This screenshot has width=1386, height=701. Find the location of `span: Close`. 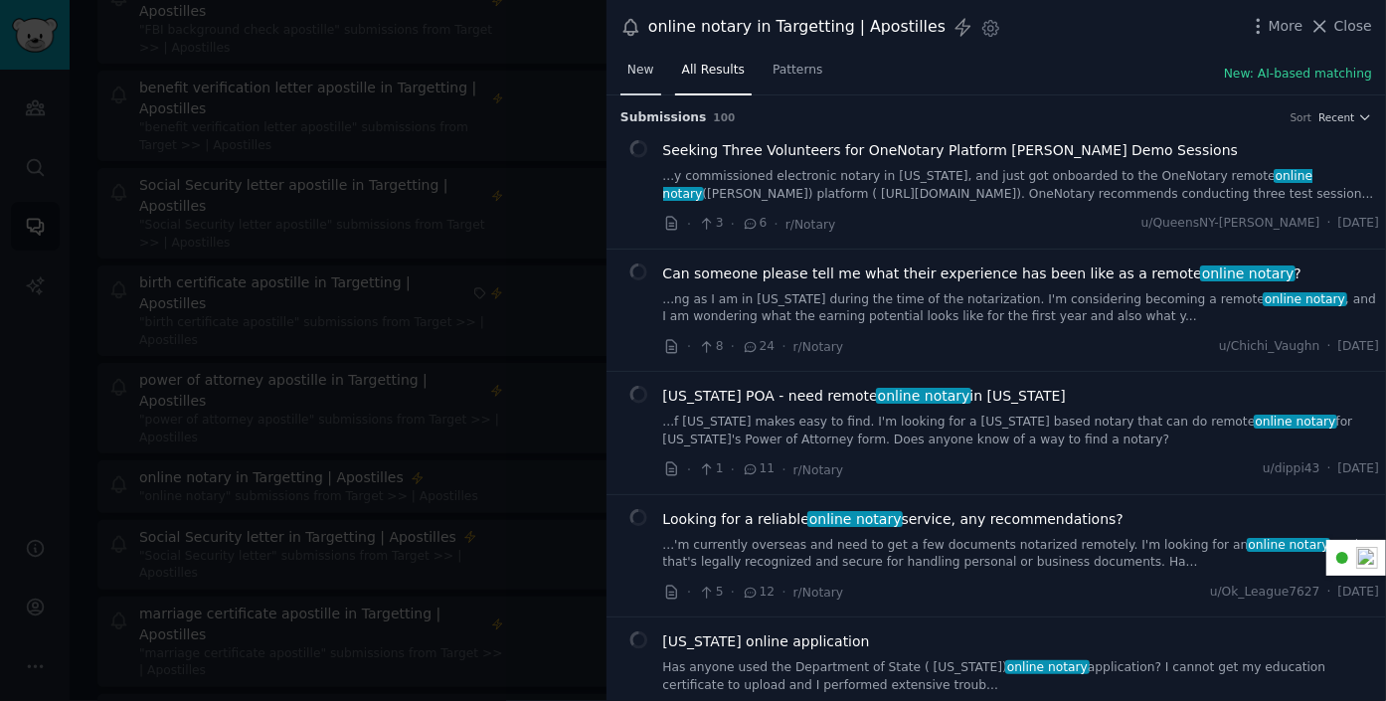

span: Close is located at coordinates (1353, 26).